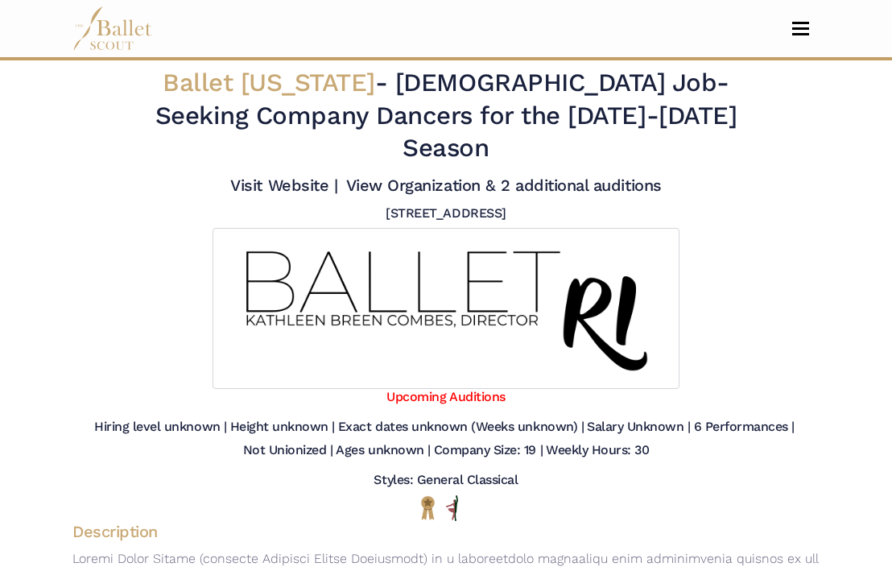 Image resolution: width=892 pixels, height=571 pixels. I want to click on h5: Company Size: 19 |, so click(488, 450).